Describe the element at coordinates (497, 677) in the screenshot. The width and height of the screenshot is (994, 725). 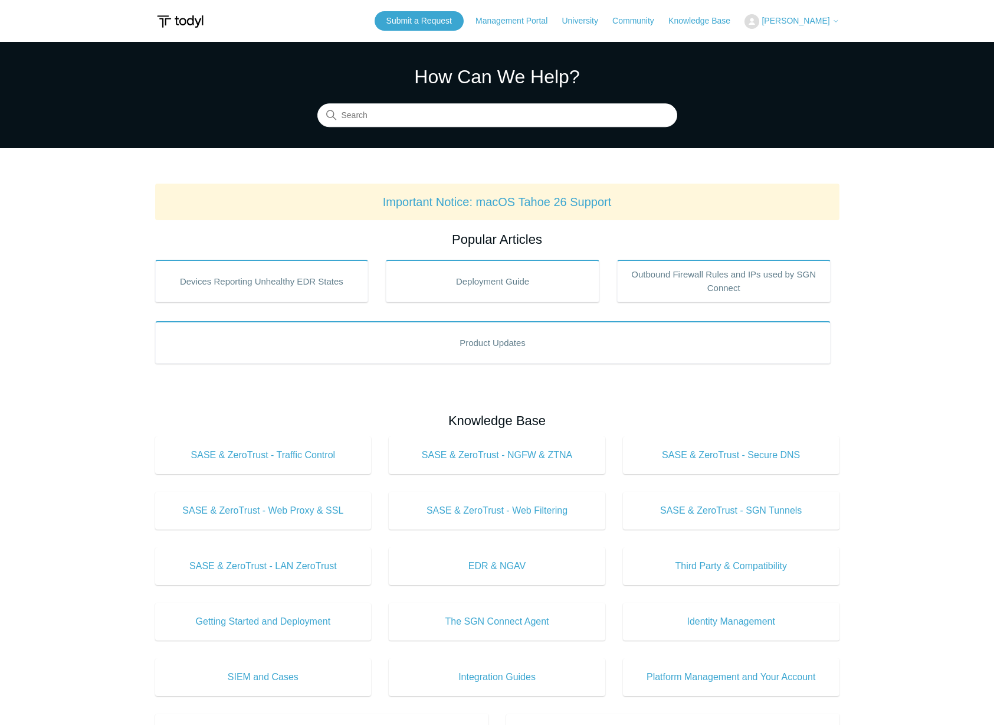
I see `span: Integration Guides` at that location.